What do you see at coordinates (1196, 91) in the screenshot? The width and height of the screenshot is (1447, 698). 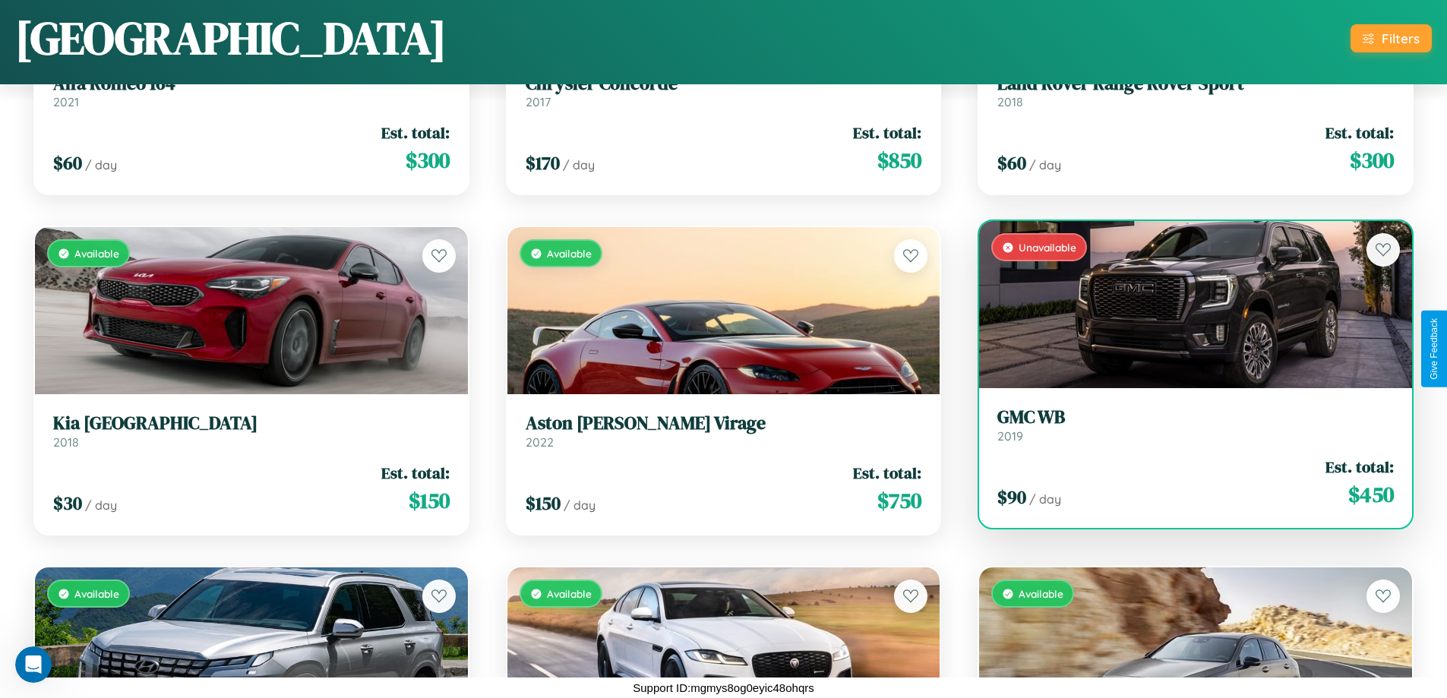 I see `a: Land Rover Range Rover Sport2018` at bounding box center [1196, 91].